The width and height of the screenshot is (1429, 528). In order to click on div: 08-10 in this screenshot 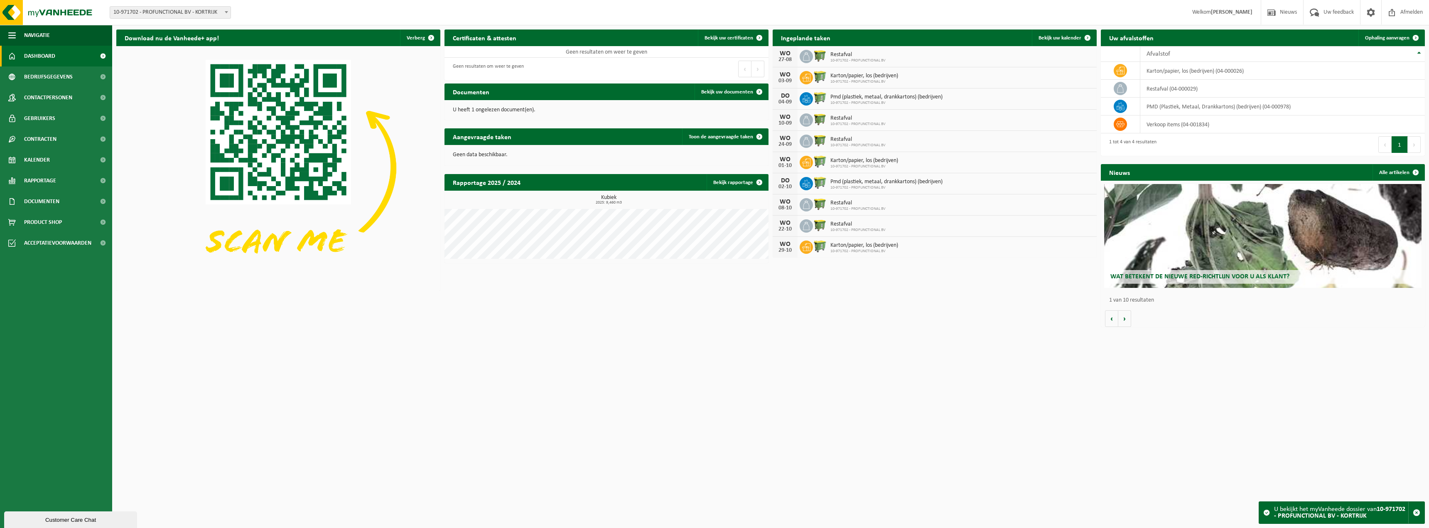, I will do `click(785, 208)`.